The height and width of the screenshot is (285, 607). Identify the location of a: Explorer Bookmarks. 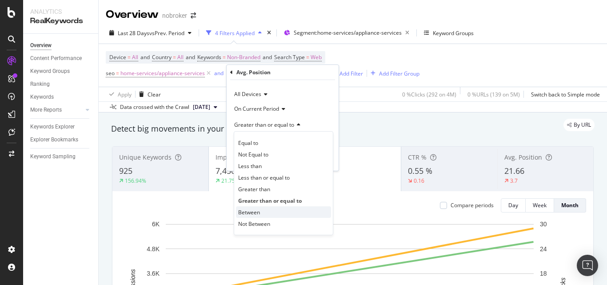
(61, 140).